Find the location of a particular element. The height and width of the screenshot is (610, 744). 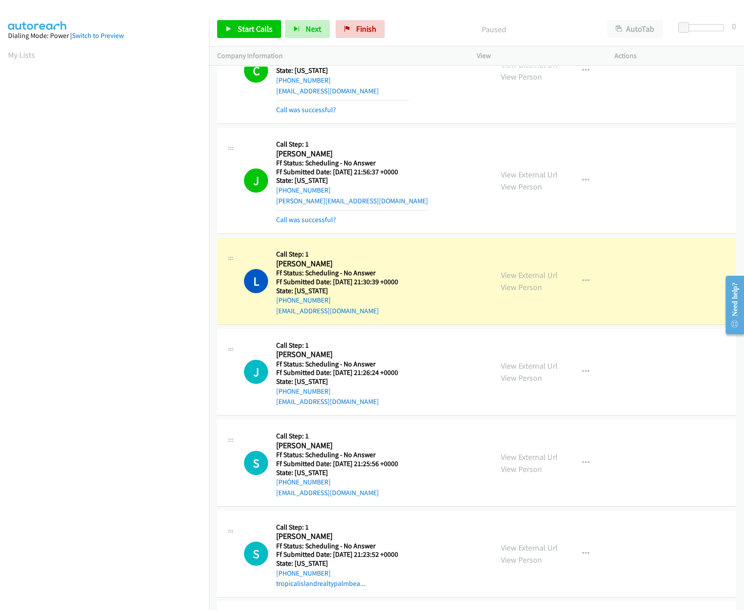

h1: L is located at coordinates (256, 281).